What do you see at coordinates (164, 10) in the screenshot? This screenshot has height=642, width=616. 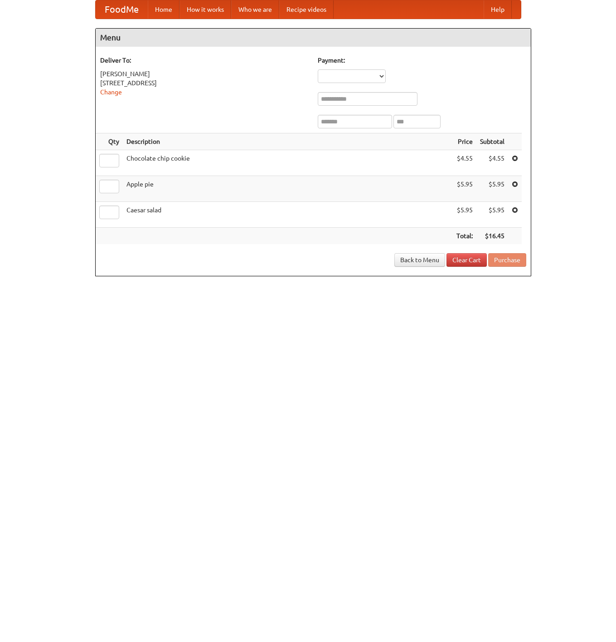 I see `a: Home` at bounding box center [164, 10].